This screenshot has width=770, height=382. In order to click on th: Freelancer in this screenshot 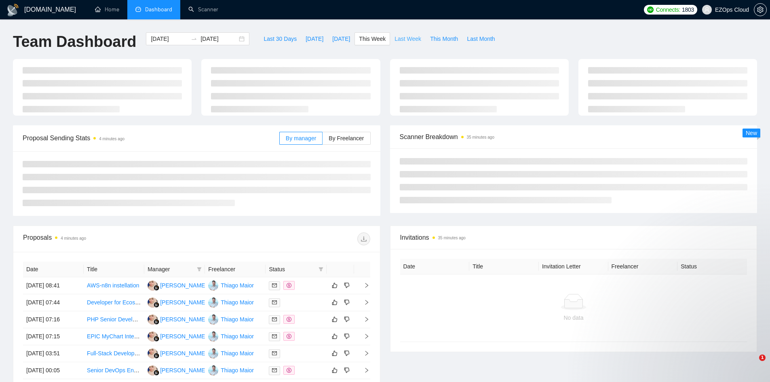, I will do `click(235, 269)`.